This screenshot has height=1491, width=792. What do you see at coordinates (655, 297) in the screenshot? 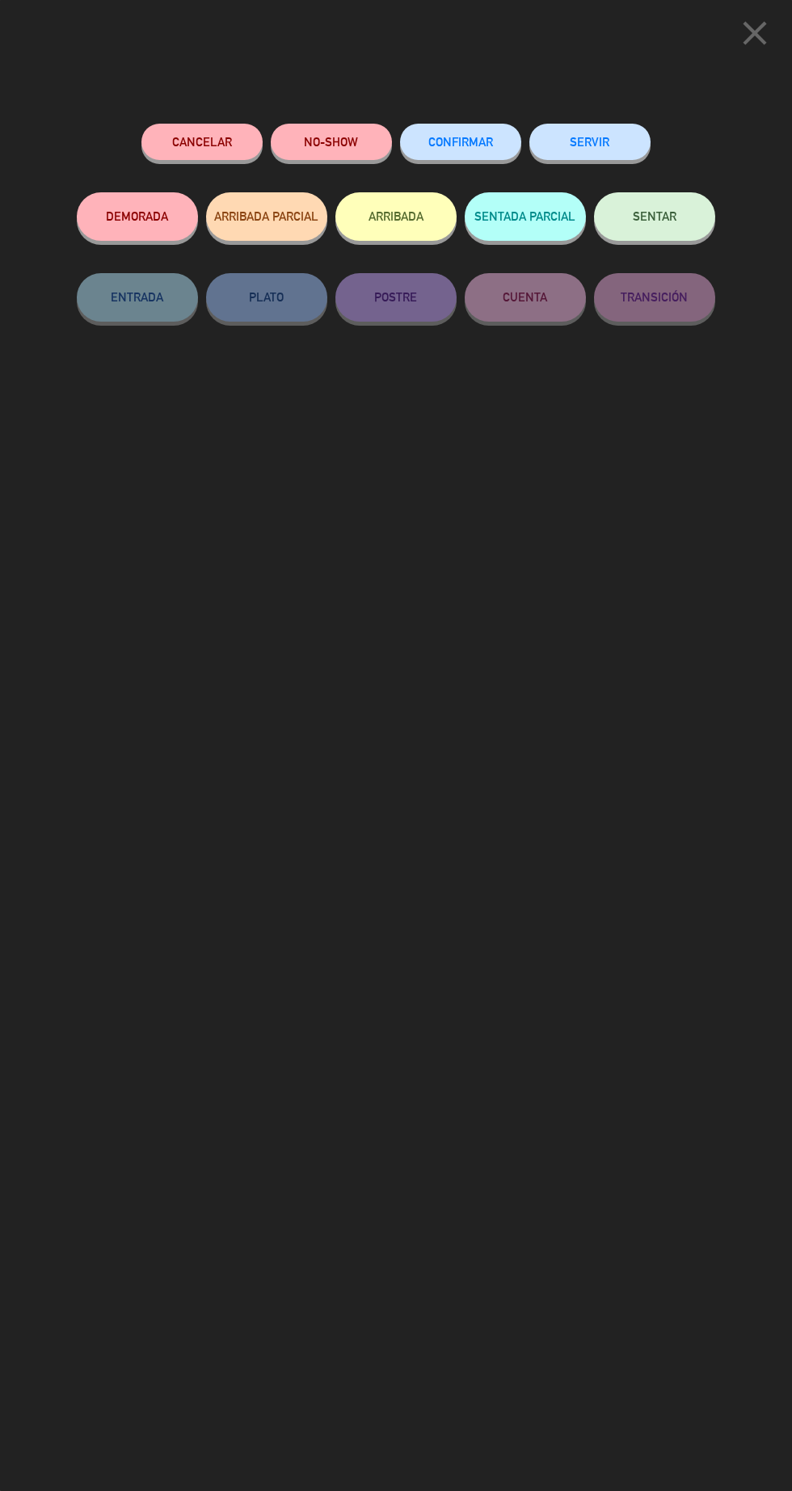
I see `button: TRANSICIÓN` at bounding box center [655, 297].